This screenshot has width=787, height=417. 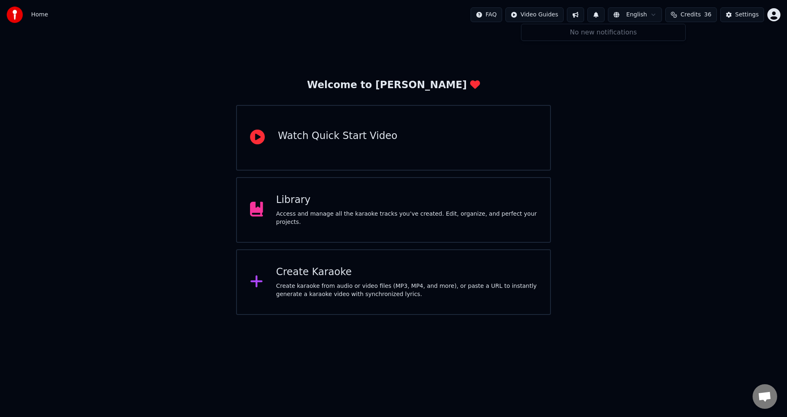 What do you see at coordinates (406, 272) in the screenshot?
I see `div: Create Karaoke` at bounding box center [406, 272].